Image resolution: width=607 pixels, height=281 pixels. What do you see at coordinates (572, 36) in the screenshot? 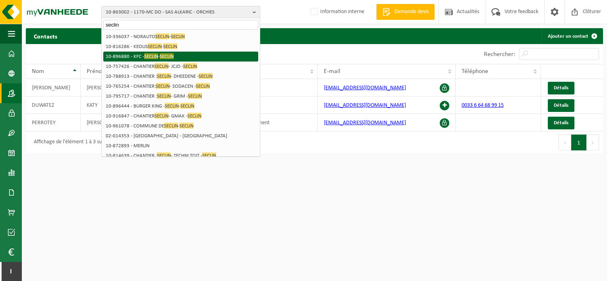
I see `a: Ajouter un contact` at bounding box center [572, 36].